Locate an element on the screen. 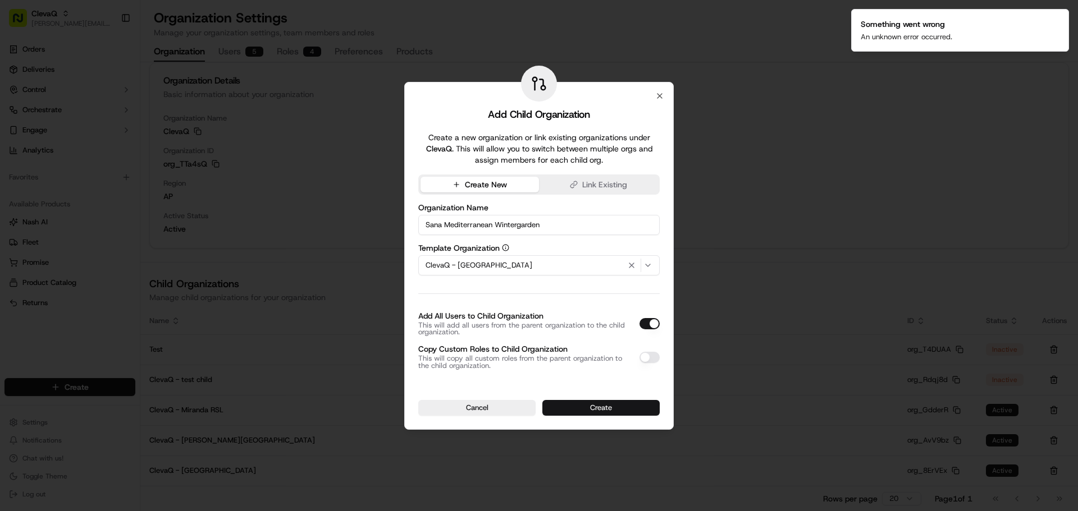 This screenshot has height=511, width=1078. label: Add All Users to Child Organization is located at coordinates (523, 316).